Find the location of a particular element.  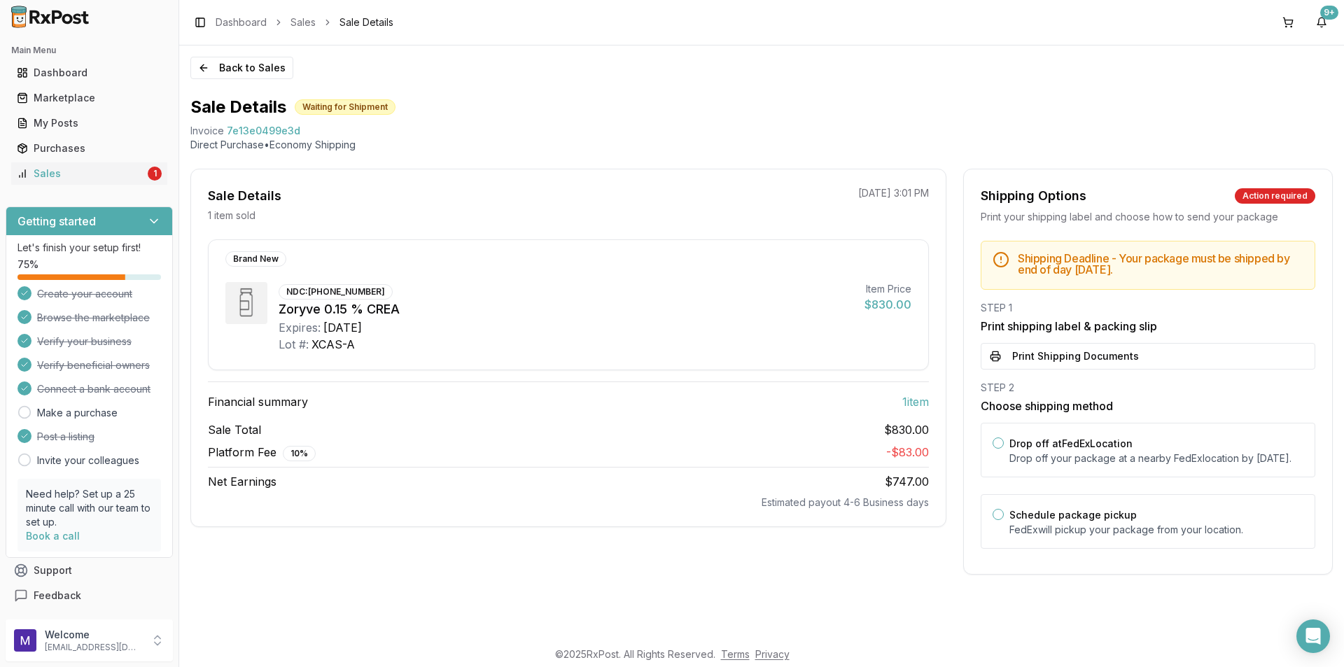

label: Schedule package pickup is located at coordinates (1073, 515).